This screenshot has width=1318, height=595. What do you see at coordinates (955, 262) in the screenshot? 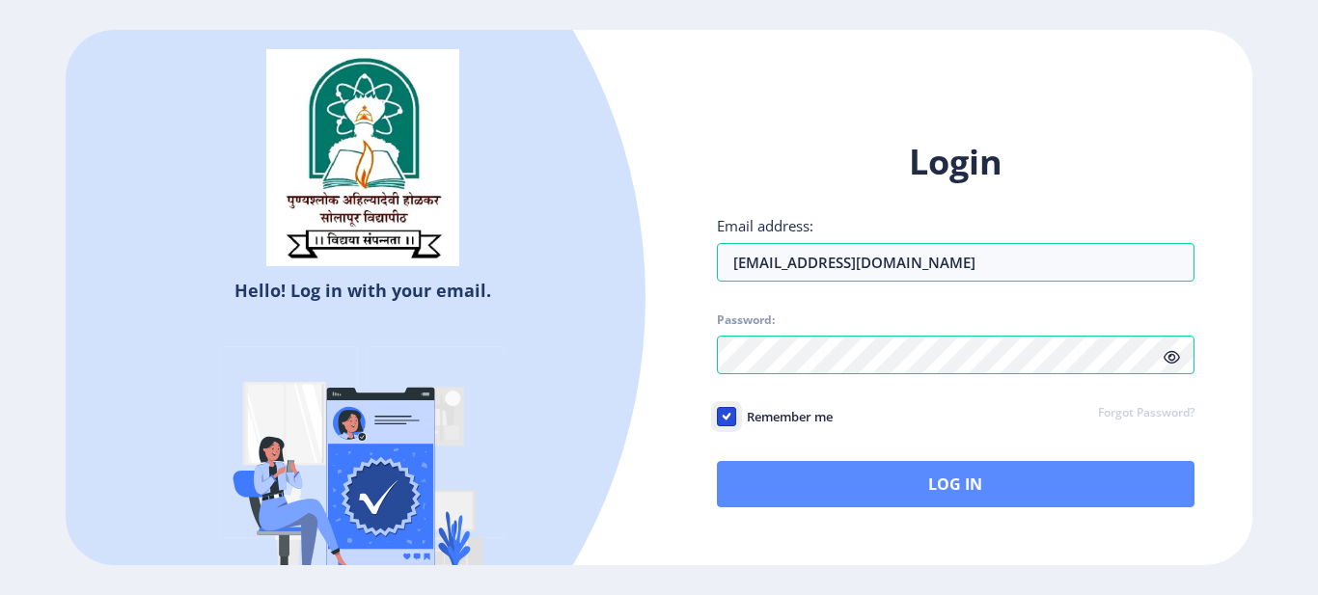
I see `input: Email address` at bounding box center [955, 262].